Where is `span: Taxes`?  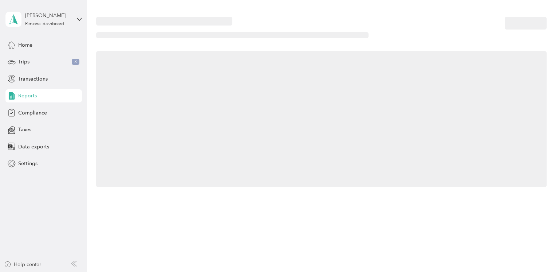 span: Taxes is located at coordinates (25, 129).